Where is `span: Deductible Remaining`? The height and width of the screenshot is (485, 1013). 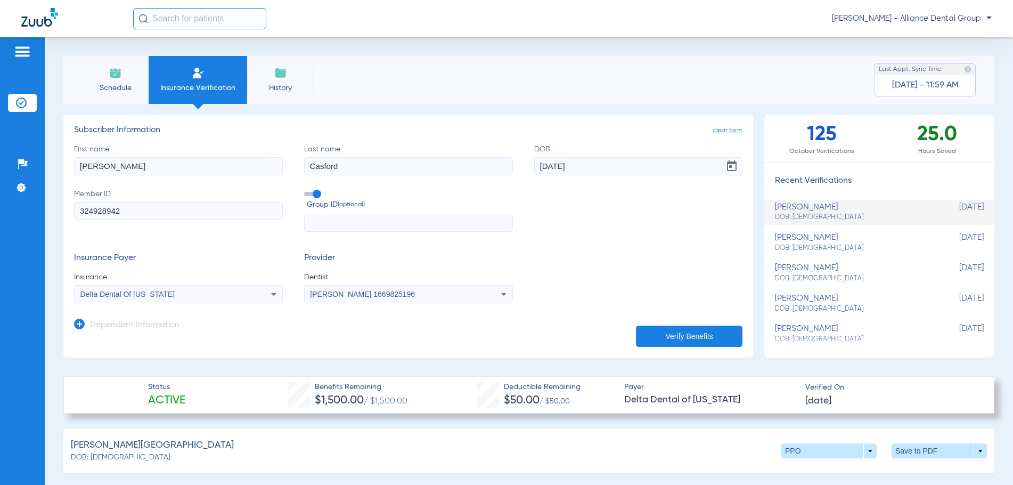 span: Deductible Remaining is located at coordinates (542, 387).